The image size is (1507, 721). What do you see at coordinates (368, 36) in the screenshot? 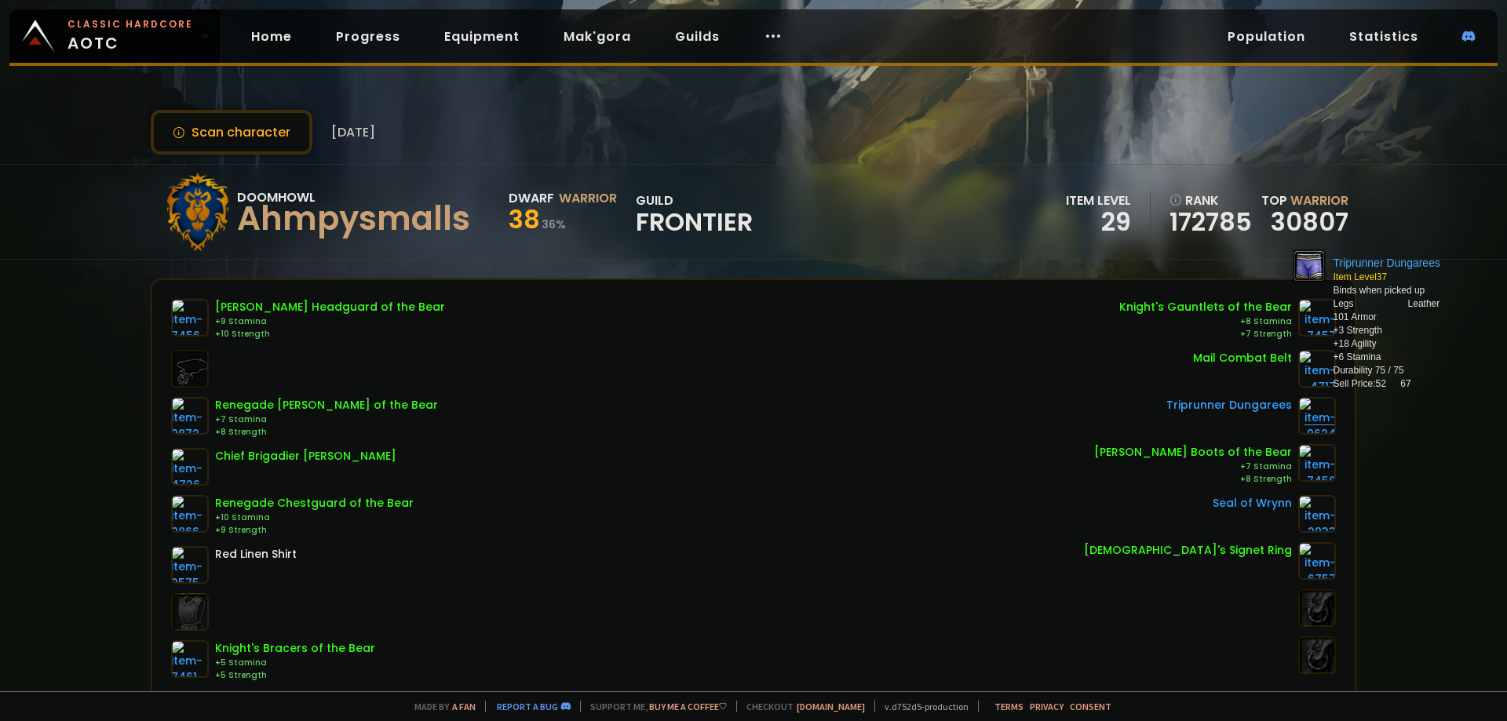
I see `a: Progress` at bounding box center [368, 36].